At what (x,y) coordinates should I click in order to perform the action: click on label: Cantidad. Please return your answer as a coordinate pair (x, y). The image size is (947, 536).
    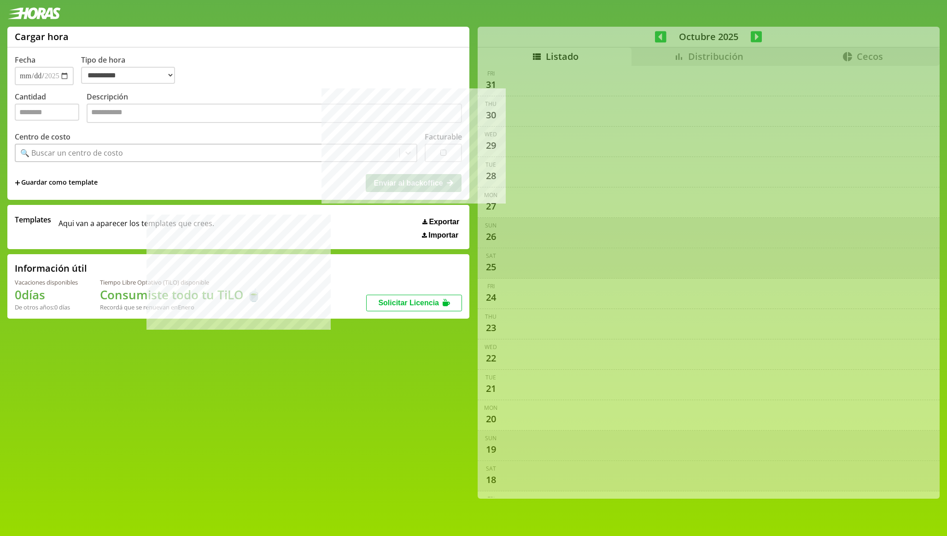
    Looking at the image, I should click on (51, 108).